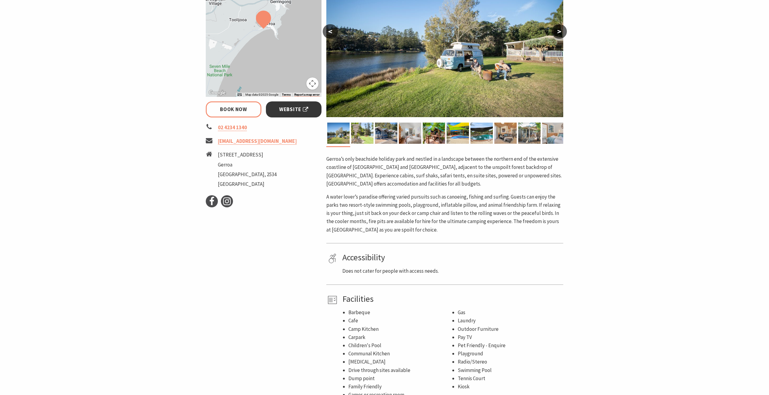 Image resolution: width=769 pixels, height=395 pixels. What do you see at coordinates (262, 94) in the screenshot?
I see `span: Map data ©2025 Google` at bounding box center [262, 94].